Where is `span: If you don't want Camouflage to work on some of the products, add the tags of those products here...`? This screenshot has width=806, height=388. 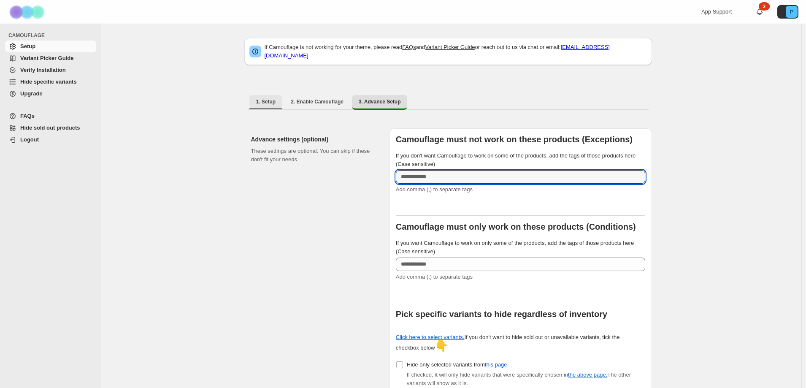 span: If you don't want Camouflage to work on some of the products, add the tags of those products here... is located at coordinates (516, 160).